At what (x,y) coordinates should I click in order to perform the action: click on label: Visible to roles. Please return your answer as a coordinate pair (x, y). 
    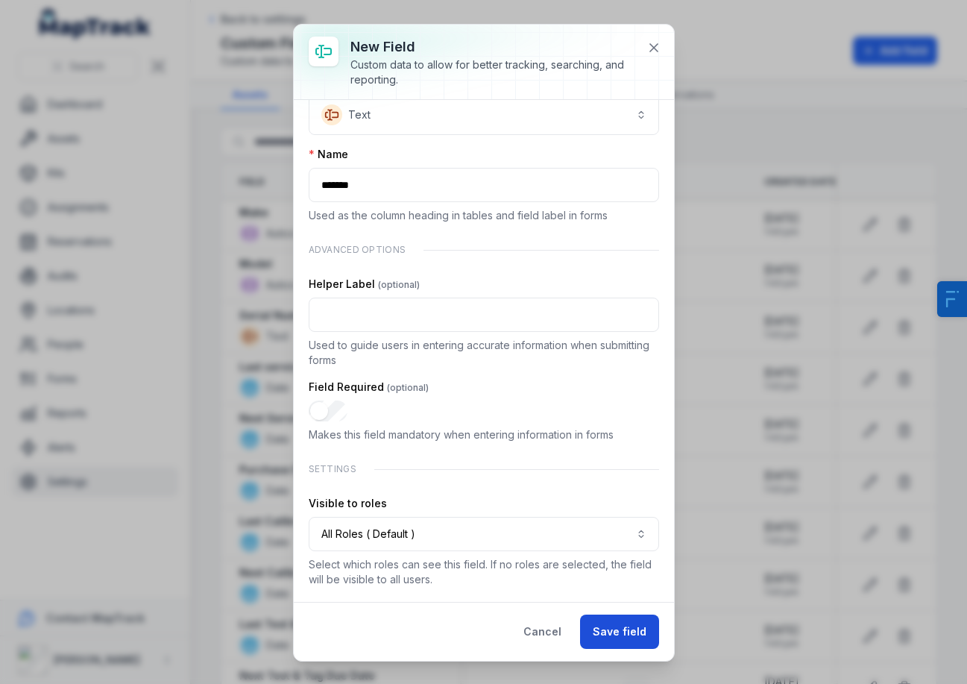
    Looking at the image, I should click on (347, 503).